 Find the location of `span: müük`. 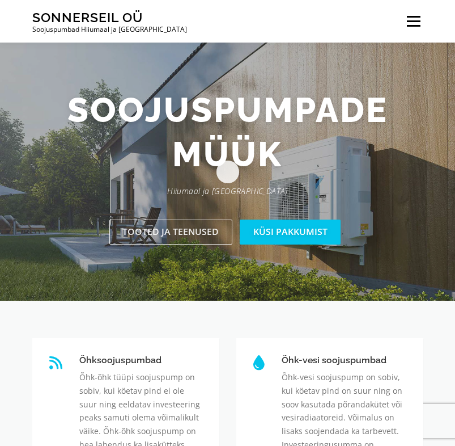

span: müük is located at coordinates (227, 154).